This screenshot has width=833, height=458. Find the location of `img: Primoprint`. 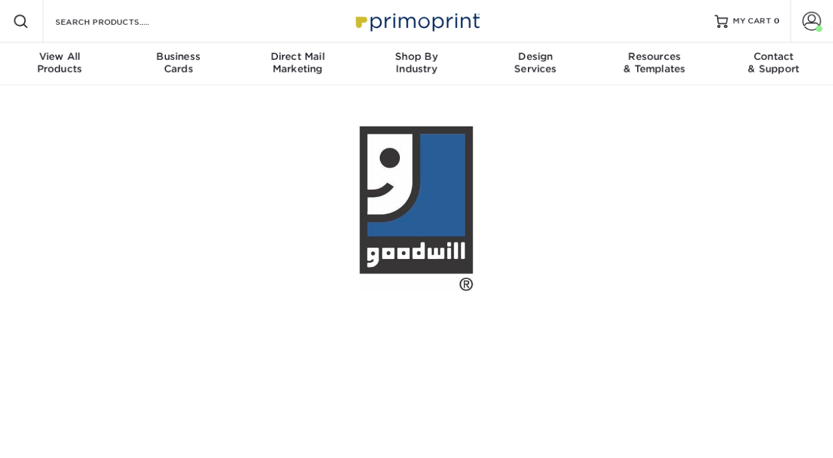

img: Primoprint is located at coordinates (416, 21).